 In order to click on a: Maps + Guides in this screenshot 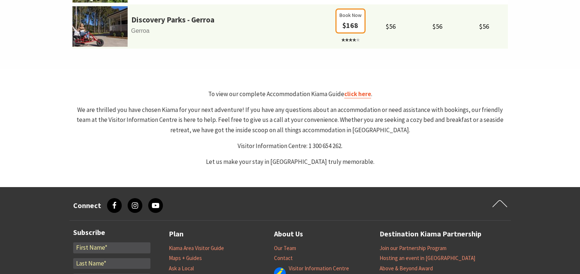, I will do `click(186, 258)`.